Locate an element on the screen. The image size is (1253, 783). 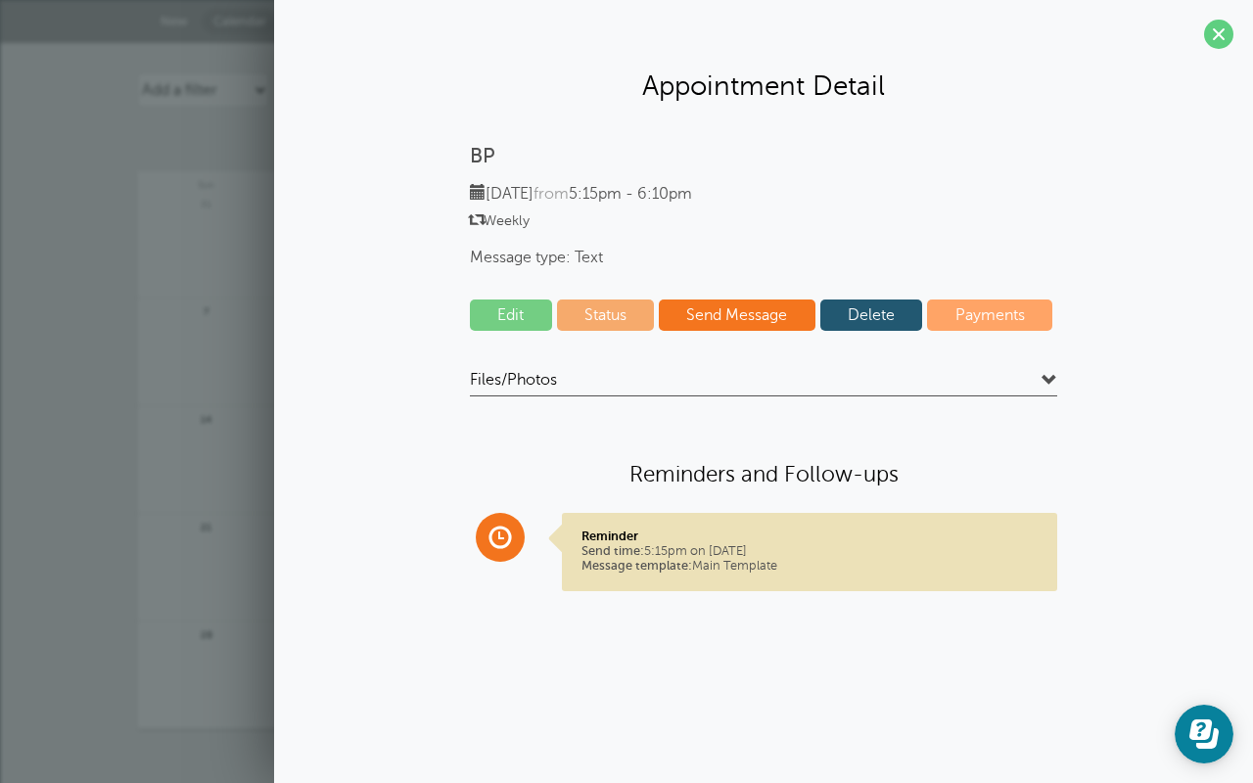
p: Want a ? is located at coordinates (627, 770).